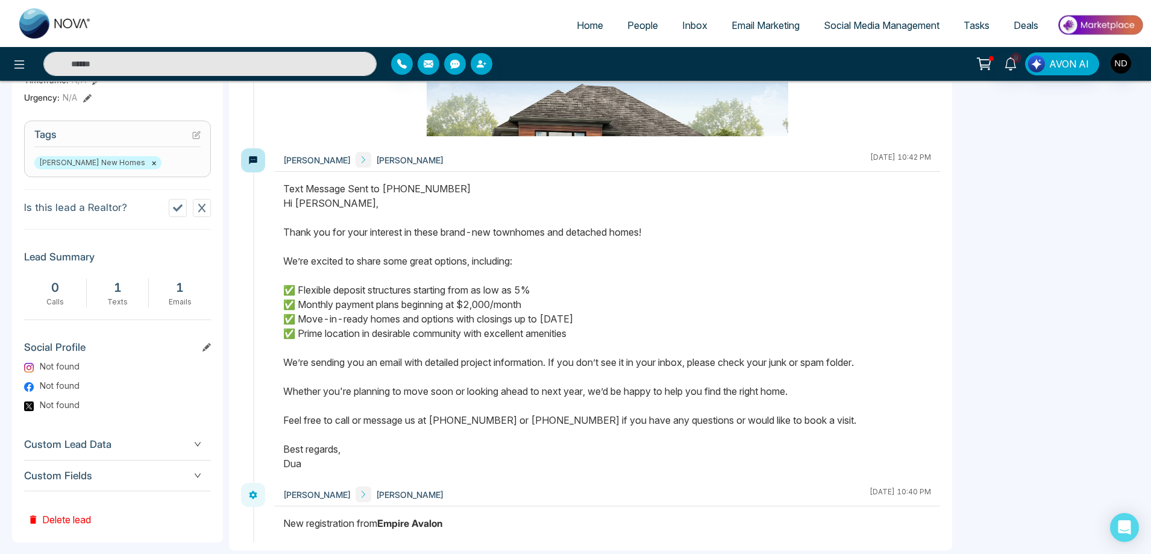 This screenshot has height=554, width=1151. Describe the element at coordinates (695, 25) in the screenshot. I see `a: Inbox` at that location.